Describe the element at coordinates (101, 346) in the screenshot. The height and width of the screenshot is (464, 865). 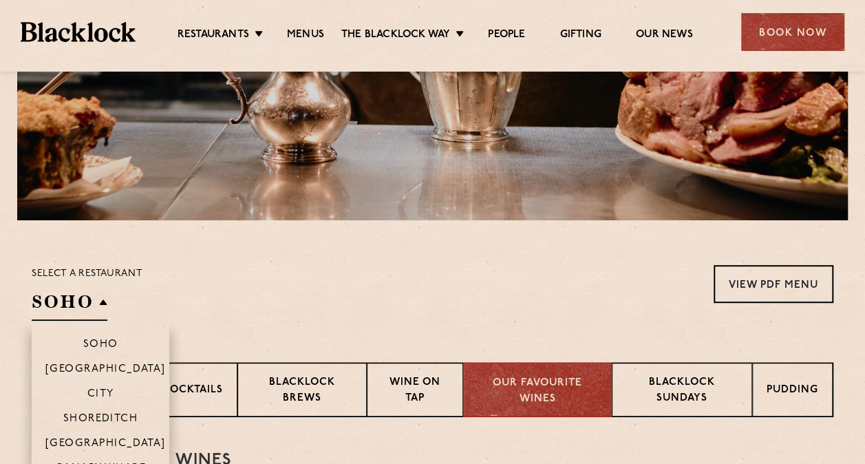
I see `p: Soho` at that location.